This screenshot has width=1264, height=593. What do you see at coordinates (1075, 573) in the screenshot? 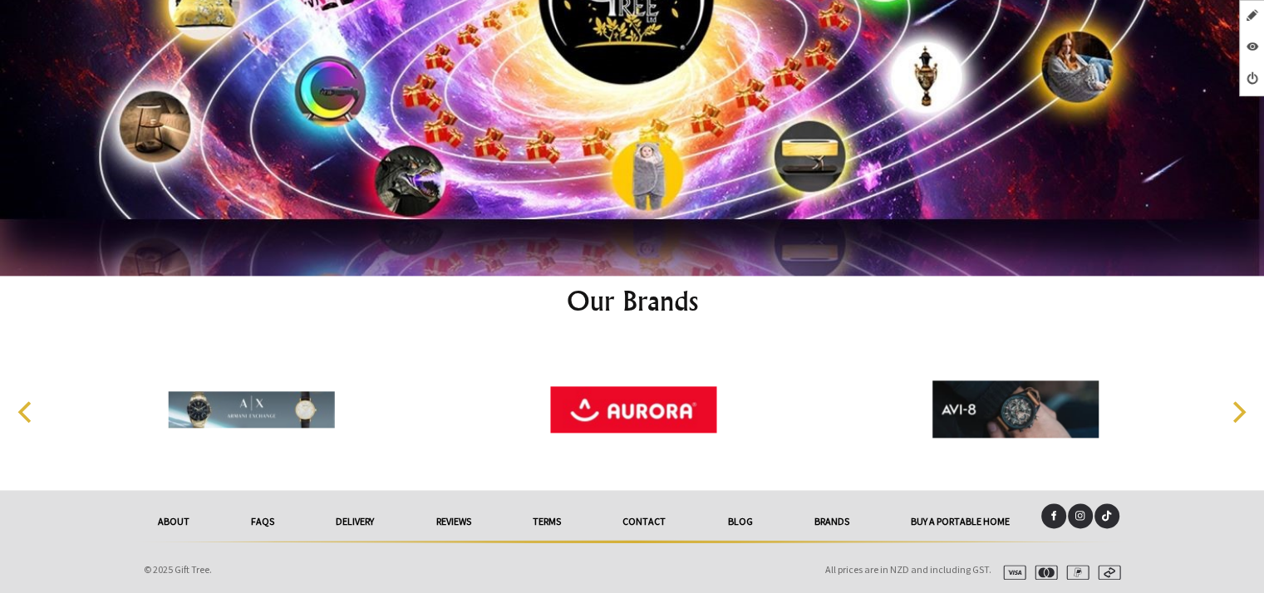
I see `img: paypal.svg` at bounding box center [1075, 573].